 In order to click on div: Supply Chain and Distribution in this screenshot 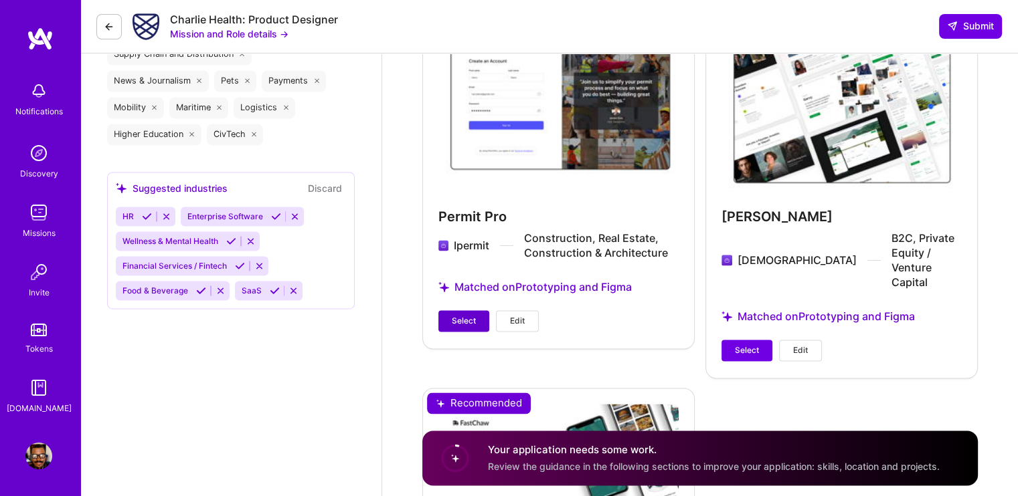, I will do `click(179, 54)`.